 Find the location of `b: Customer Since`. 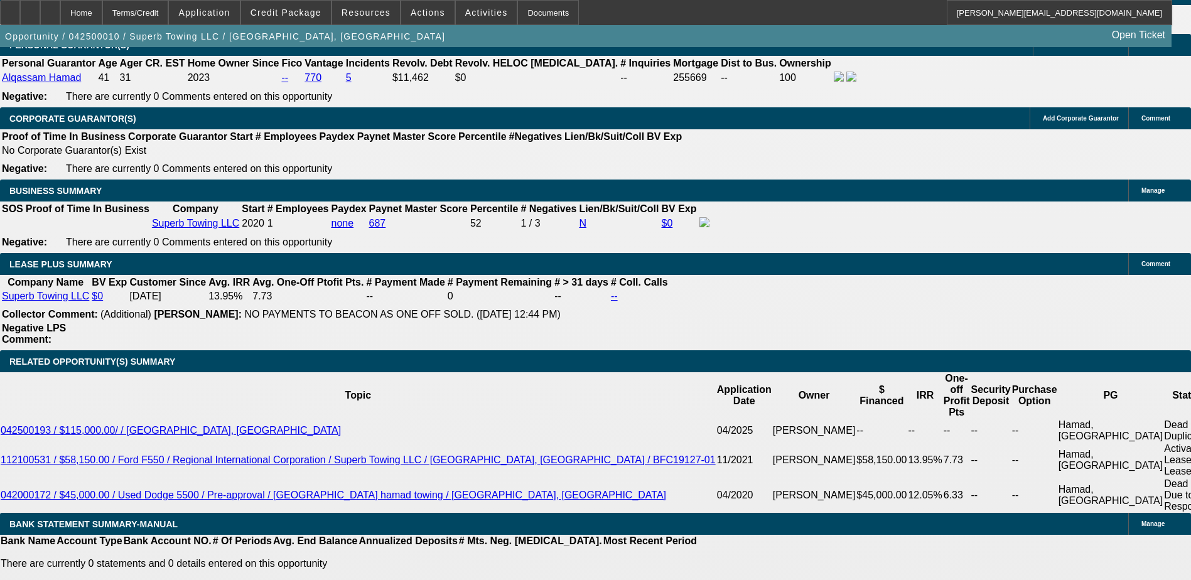

b: Customer Since is located at coordinates (168, 282).